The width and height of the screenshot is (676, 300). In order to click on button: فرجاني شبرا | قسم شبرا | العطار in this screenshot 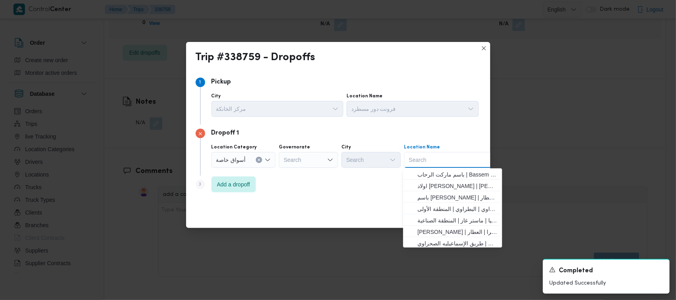, I will do `click(453, 231)`.